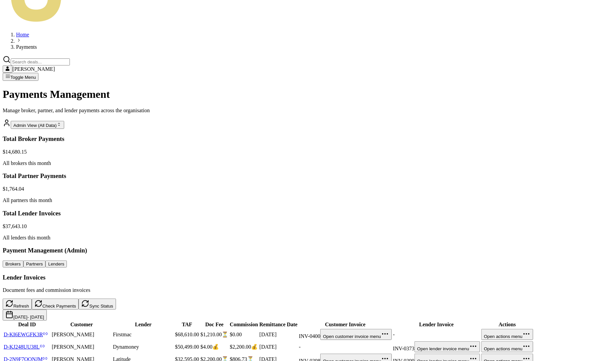 Image resolution: width=596 pixels, height=361 pixels. What do you see at coordinates (279, 325) in the screenshot?
I see `th: Remittance Date` at bounding box center [279, 325].